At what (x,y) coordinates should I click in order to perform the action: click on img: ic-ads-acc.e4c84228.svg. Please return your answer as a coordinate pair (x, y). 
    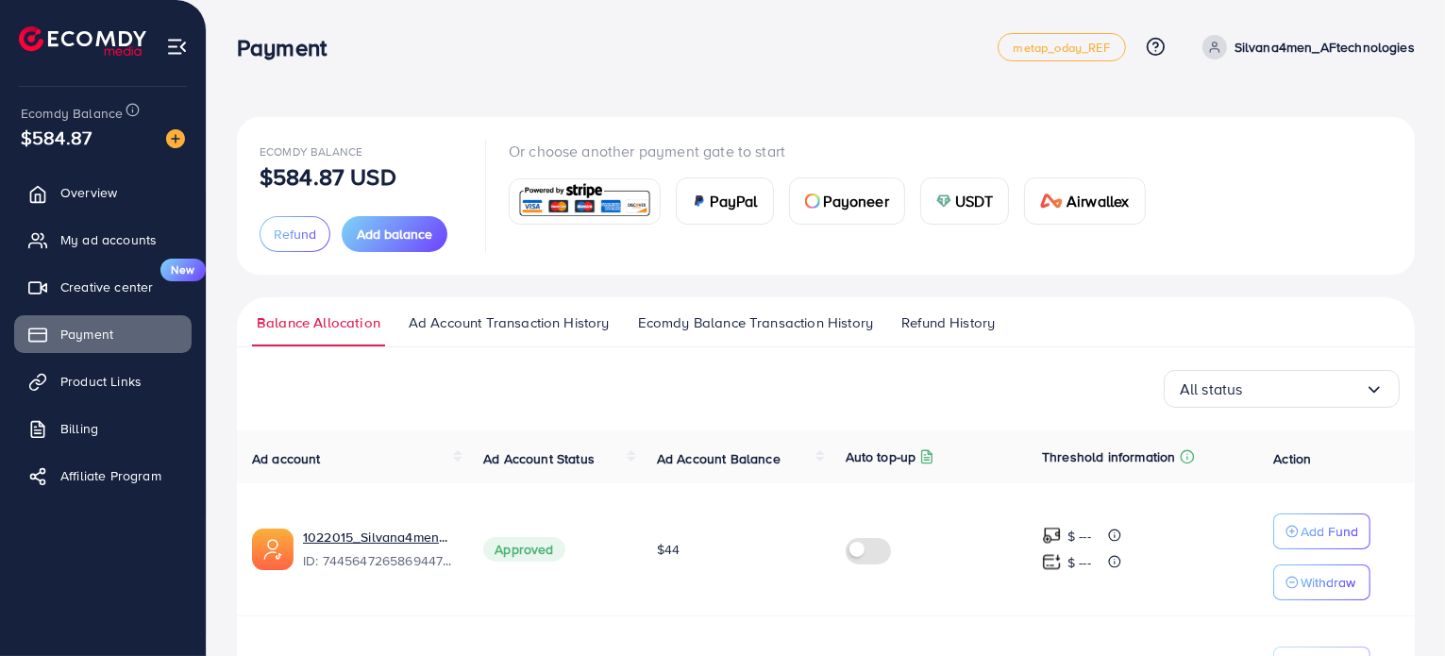
    Looking at the image, I should click on (273, 549).